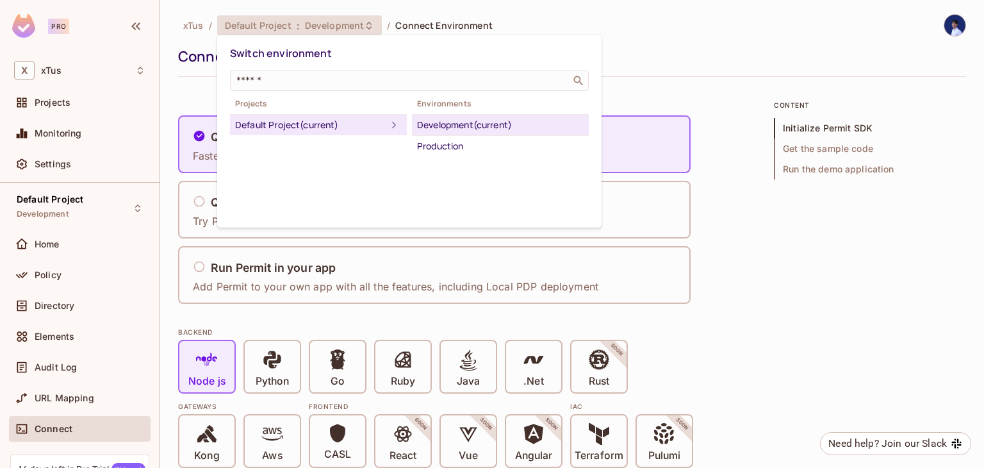 The height and width of the screenshot is (468, 984). Describe the element at coordinates (500, 146) in the screenshot. I see `div: Production` at that location.